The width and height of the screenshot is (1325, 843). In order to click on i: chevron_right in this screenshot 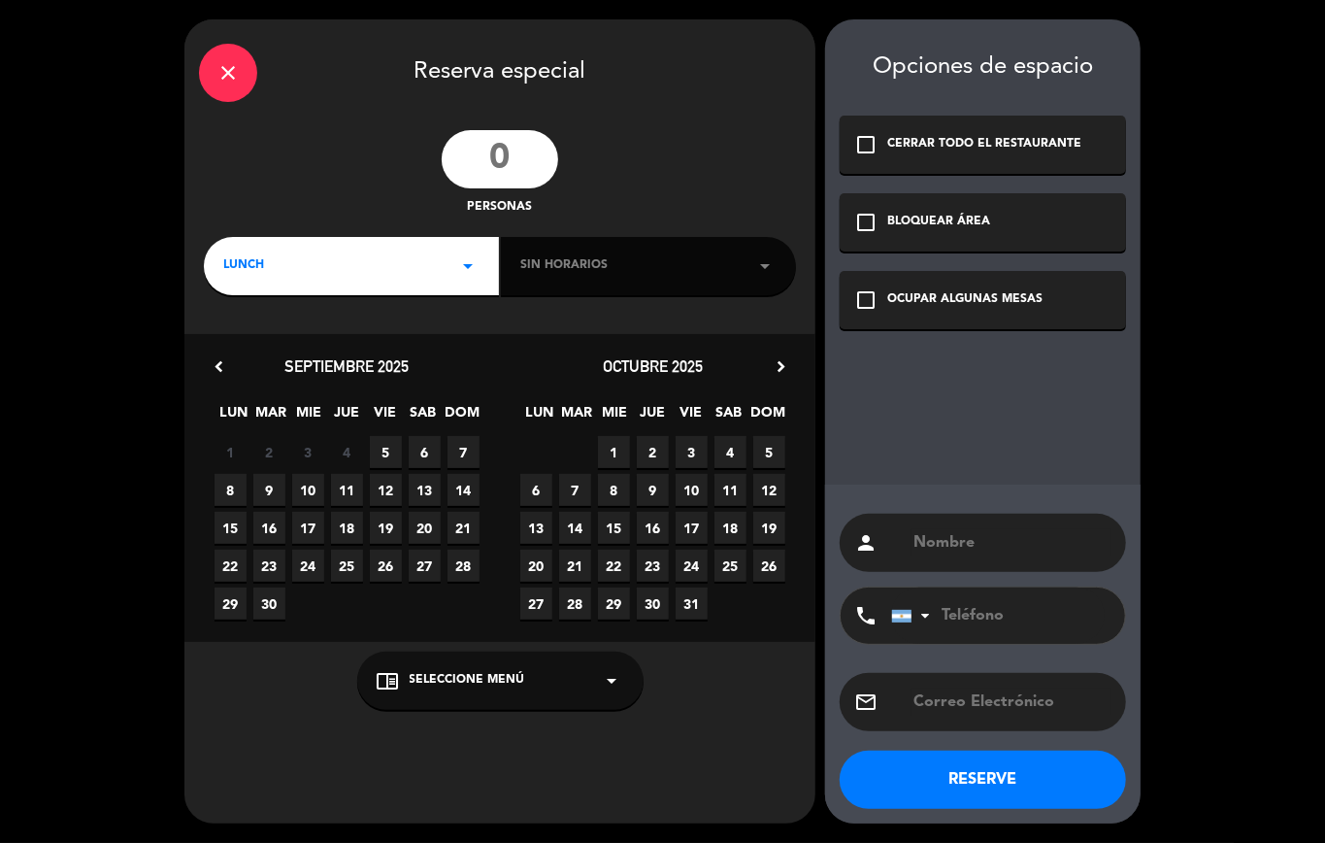, I will do `click(781, 366)`.